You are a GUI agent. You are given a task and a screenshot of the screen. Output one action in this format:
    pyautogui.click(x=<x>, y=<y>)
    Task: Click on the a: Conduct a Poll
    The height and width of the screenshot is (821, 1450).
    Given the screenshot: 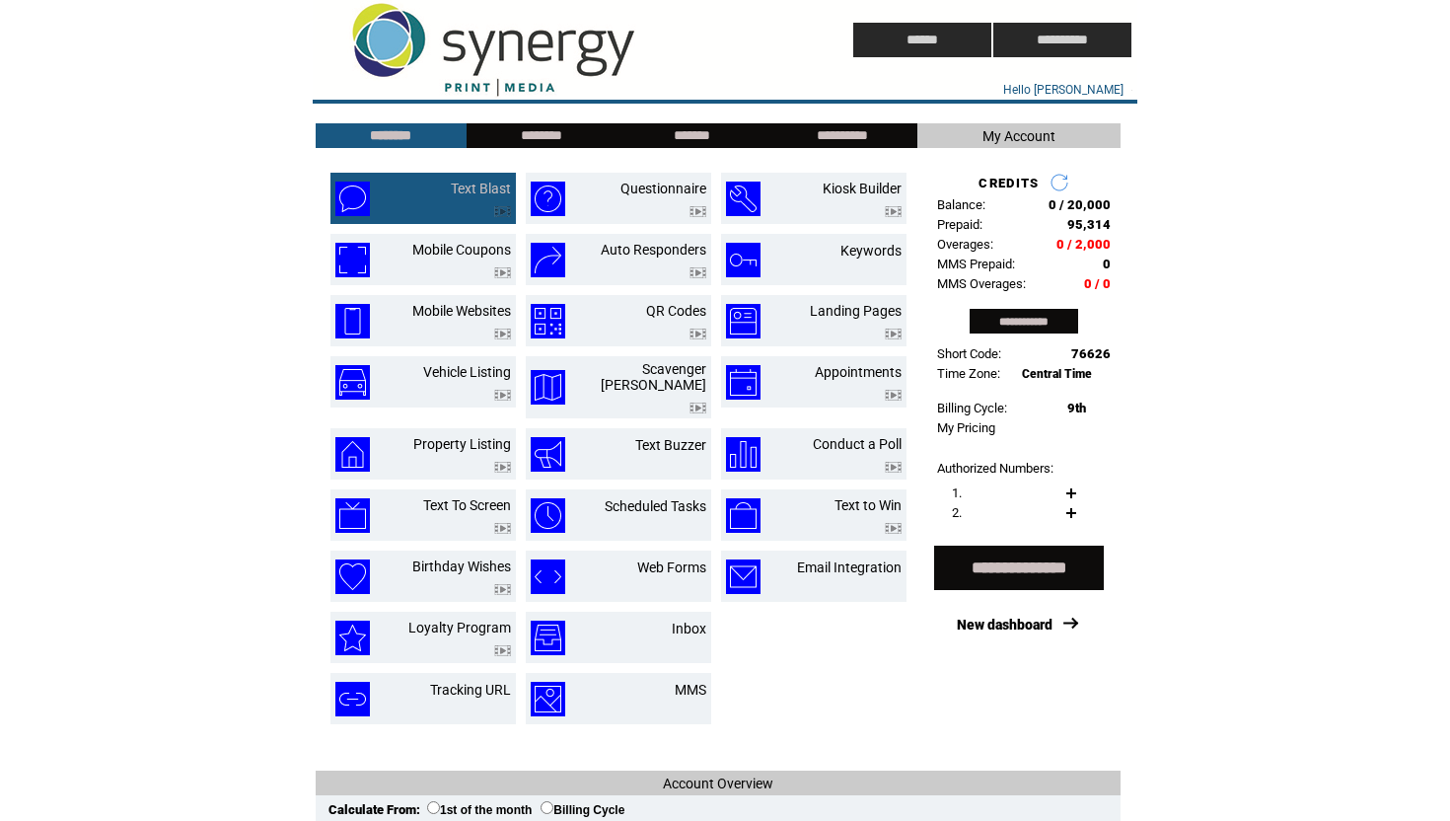 What is the action you would take?
    pyautogui.click(x=857, y=444)
    